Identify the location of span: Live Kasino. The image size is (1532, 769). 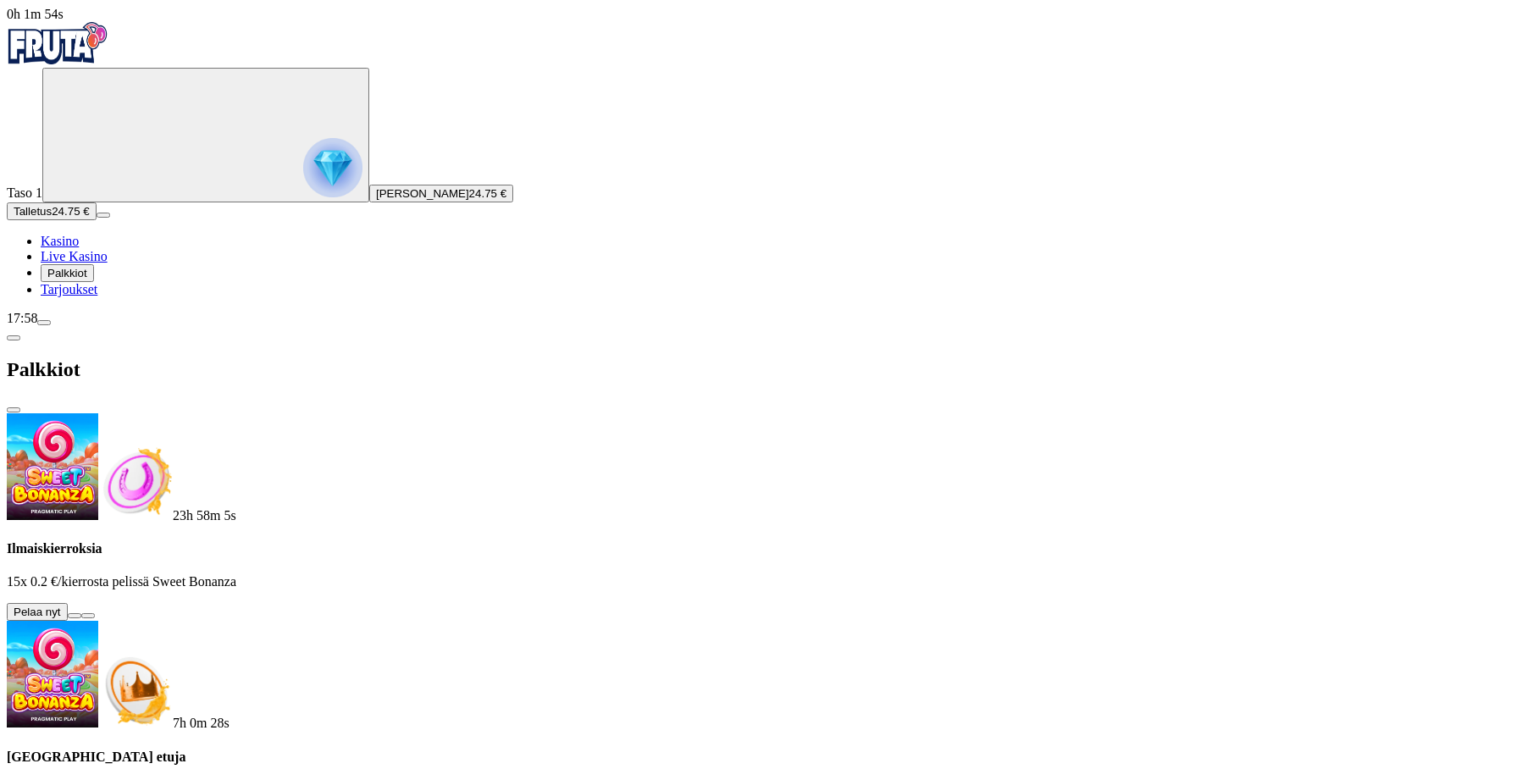
(74, 256).